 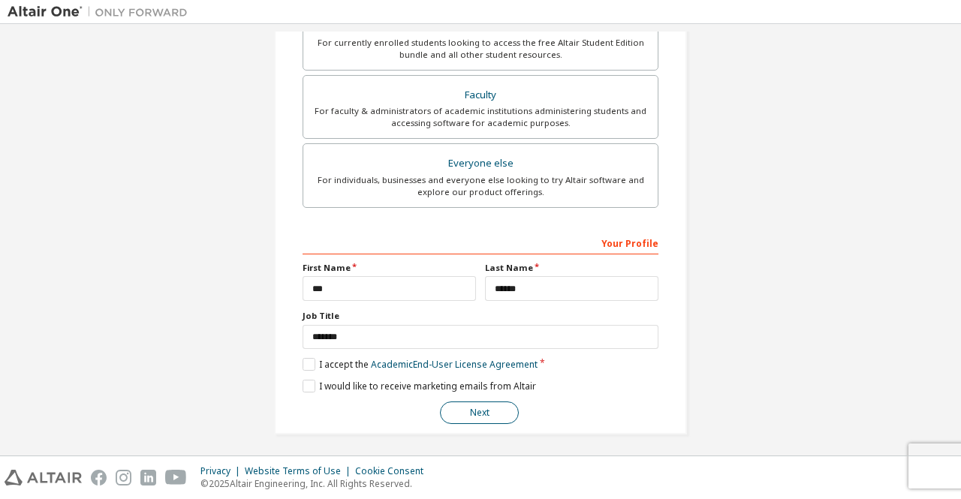 What do you see at coordinates (479, 413) in the screenshot?
I see `button: Next` at bounding box center [479, 413].